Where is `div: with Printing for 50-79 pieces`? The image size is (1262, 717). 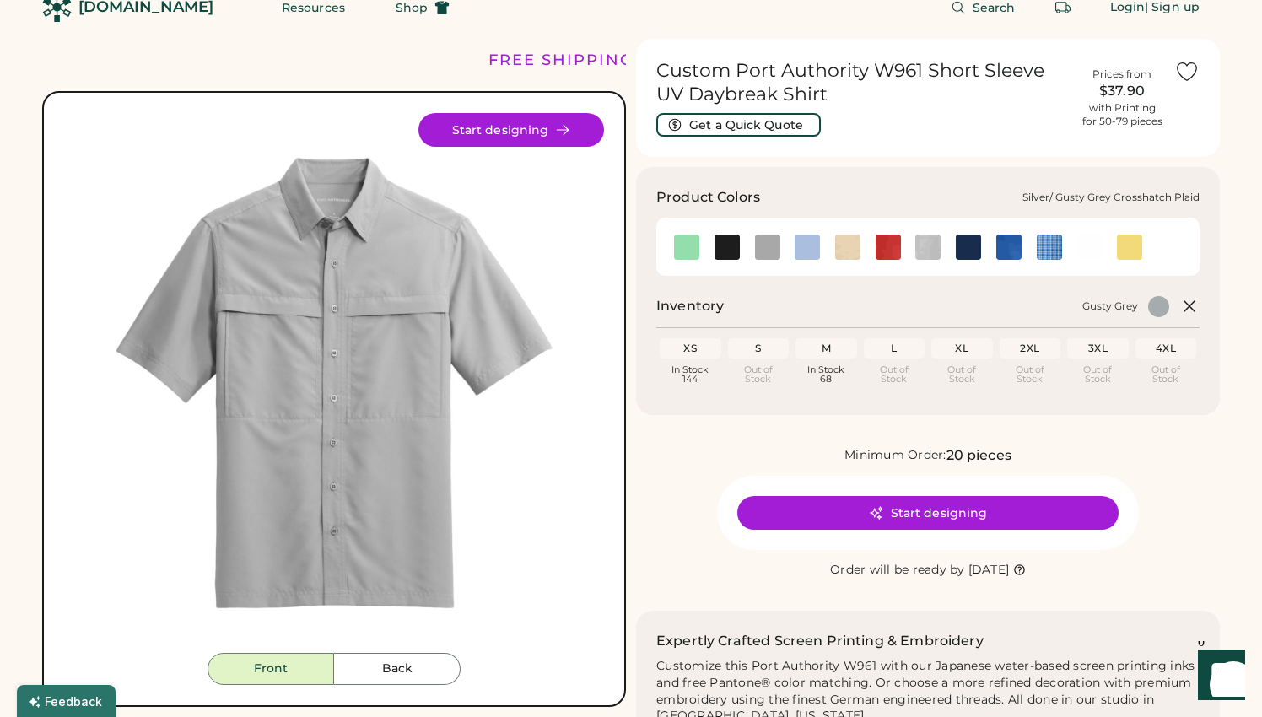 div: with Printing for 50-79 pieces is located at coordinates (1122, 115).